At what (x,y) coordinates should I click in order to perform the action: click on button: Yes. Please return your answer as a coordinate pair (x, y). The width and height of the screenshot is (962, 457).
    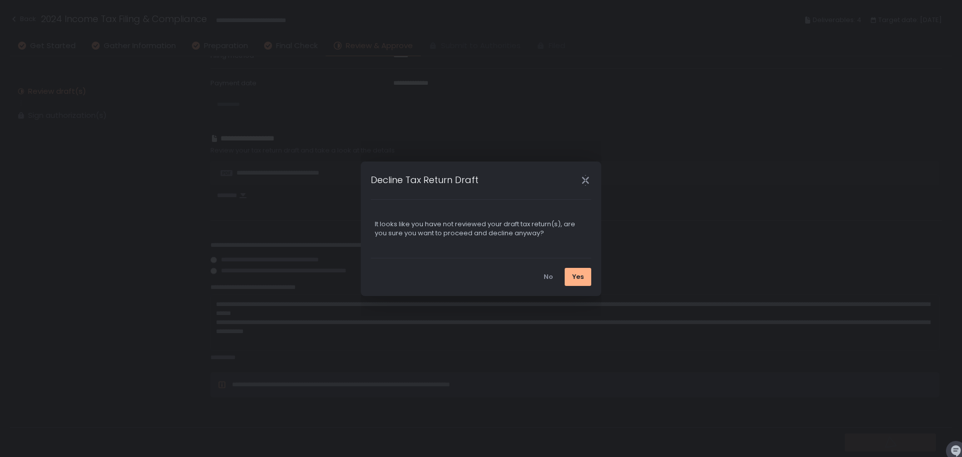
    Looking at the image, I should click on (578, 277).